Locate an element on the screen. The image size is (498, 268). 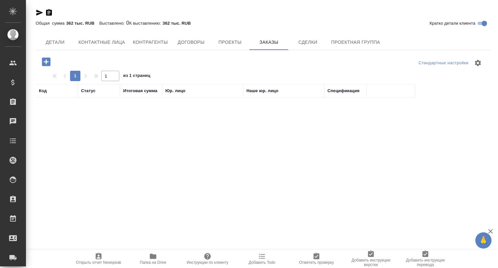
span: Договоры is located at coordinates (191, 42).